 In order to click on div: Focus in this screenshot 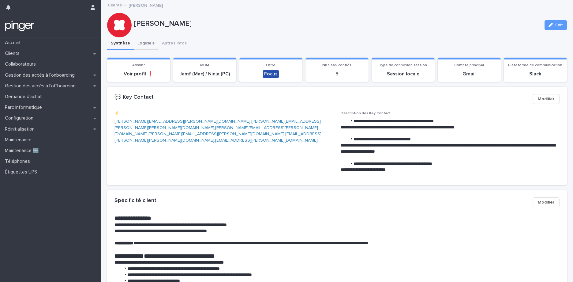, I will do `click(271, 74)`.